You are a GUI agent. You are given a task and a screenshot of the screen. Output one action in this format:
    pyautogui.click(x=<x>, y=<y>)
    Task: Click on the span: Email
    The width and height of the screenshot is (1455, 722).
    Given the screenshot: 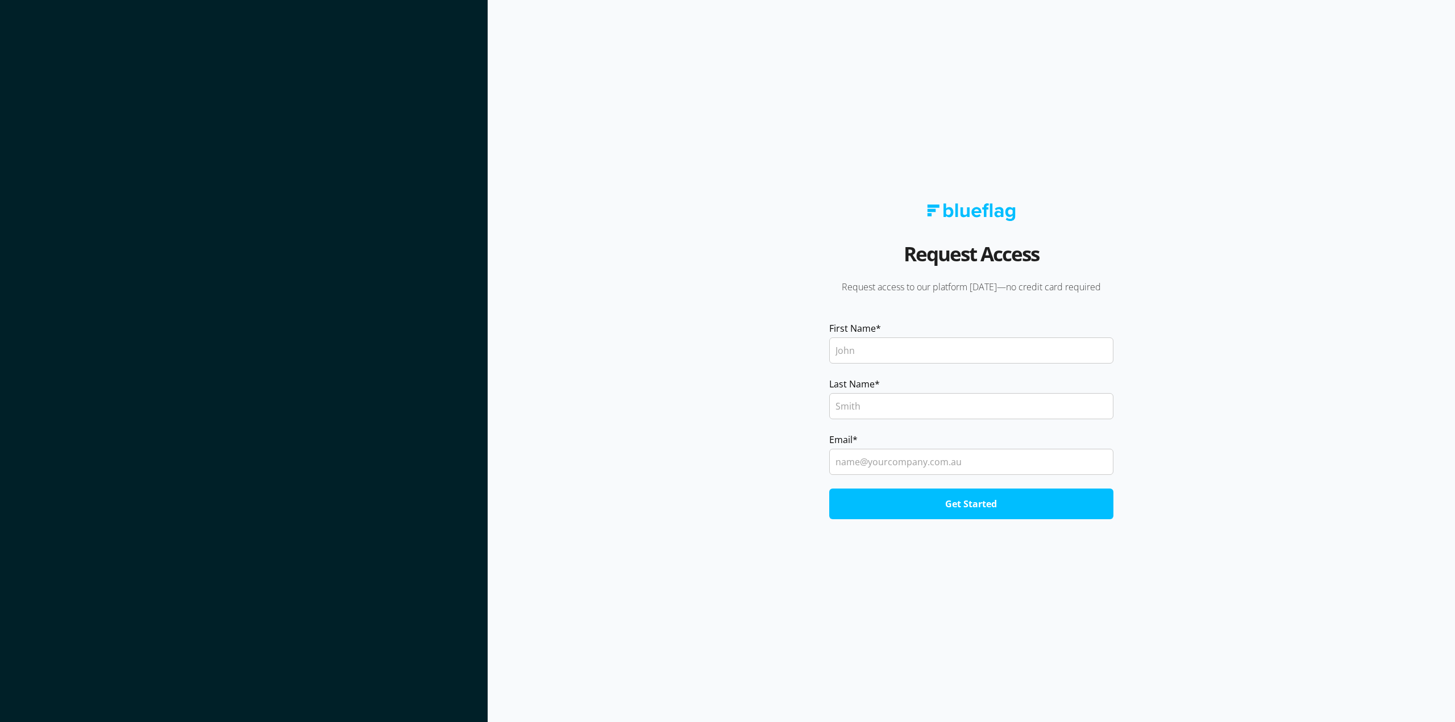 What is the action you would take?
    pyautogui.click(x=841, y=440)
    